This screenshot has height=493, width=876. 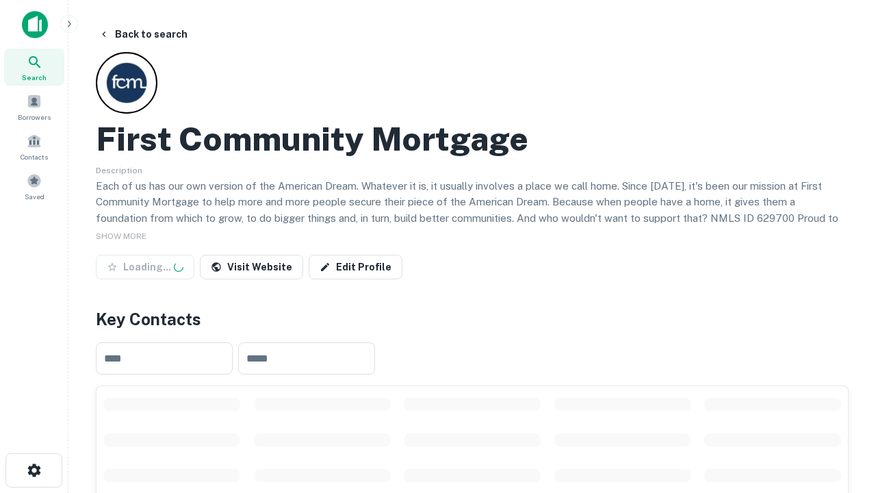 I want to click on div: Chat Widget, so click(x=842, y=416).